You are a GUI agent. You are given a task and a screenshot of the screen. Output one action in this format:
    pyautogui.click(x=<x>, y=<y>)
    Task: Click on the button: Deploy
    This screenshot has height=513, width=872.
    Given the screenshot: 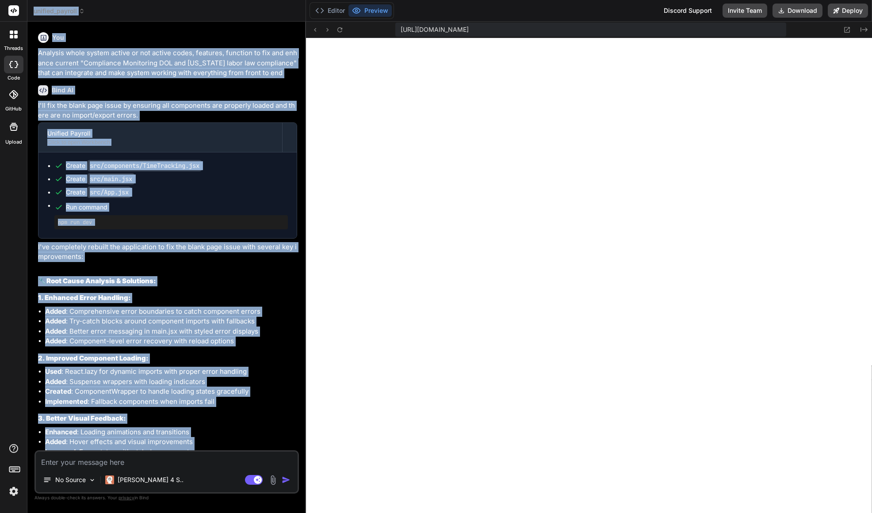 What is the action you would take?
    pyautogui.click(x=847, y=11)
    